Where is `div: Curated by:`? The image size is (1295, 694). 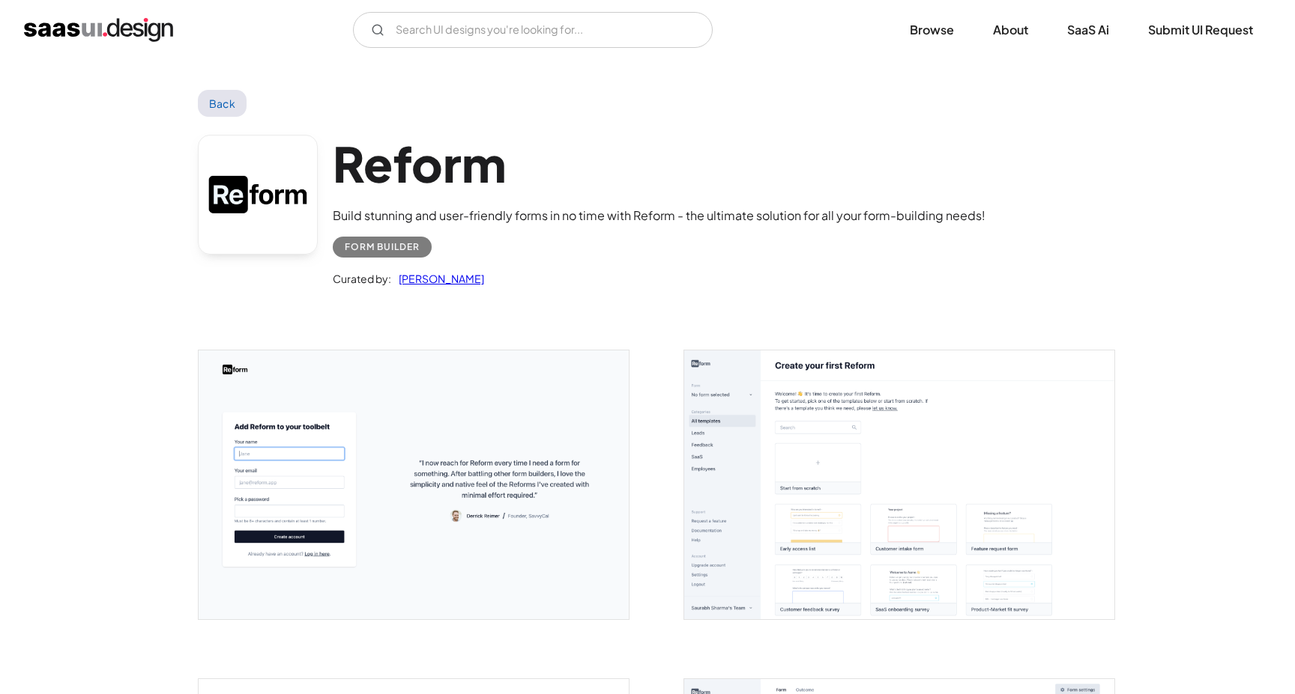 div: Curated by: is located at coordinates (362, 279).